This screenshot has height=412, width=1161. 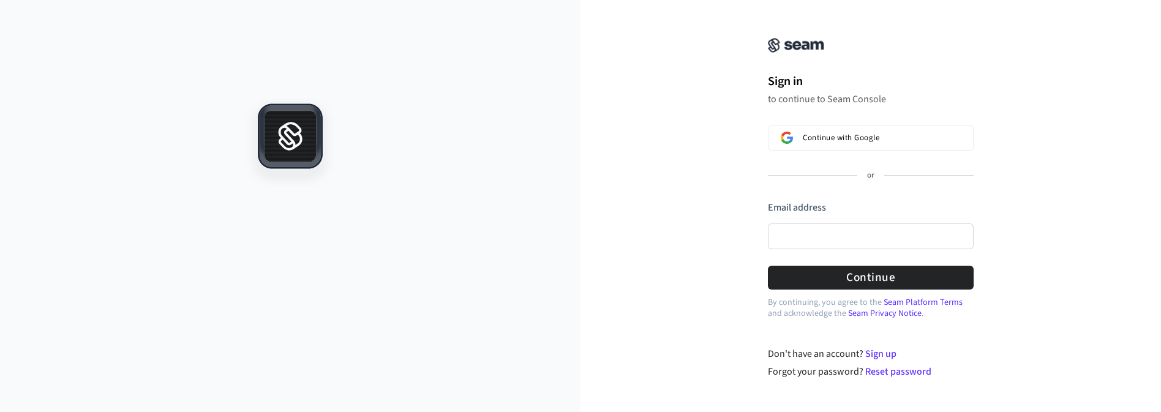 I want to click on p: to continue to Seam Console, so click(x=871, y=99).